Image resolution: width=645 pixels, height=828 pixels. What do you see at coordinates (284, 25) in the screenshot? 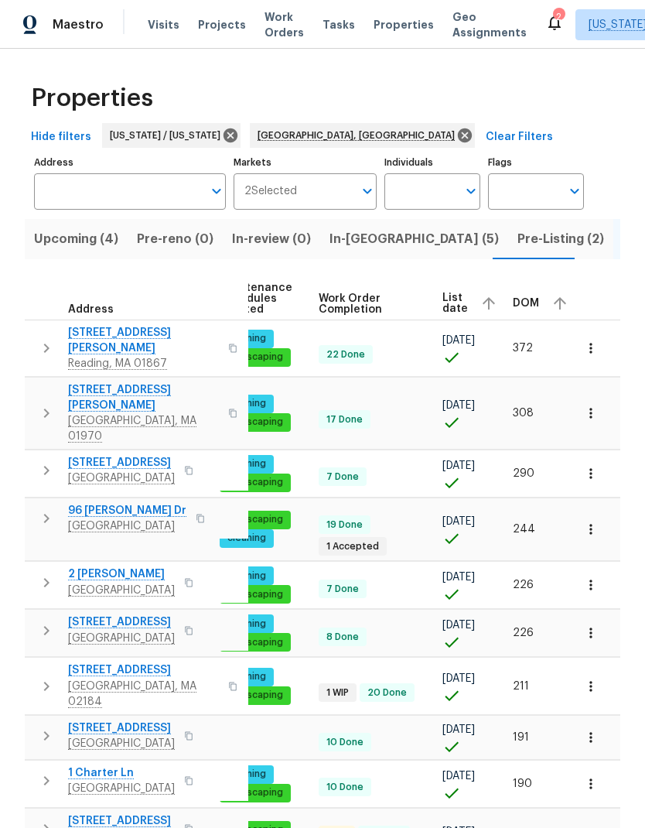
I see `span: Work Orders` at bounding box center [284, 25].